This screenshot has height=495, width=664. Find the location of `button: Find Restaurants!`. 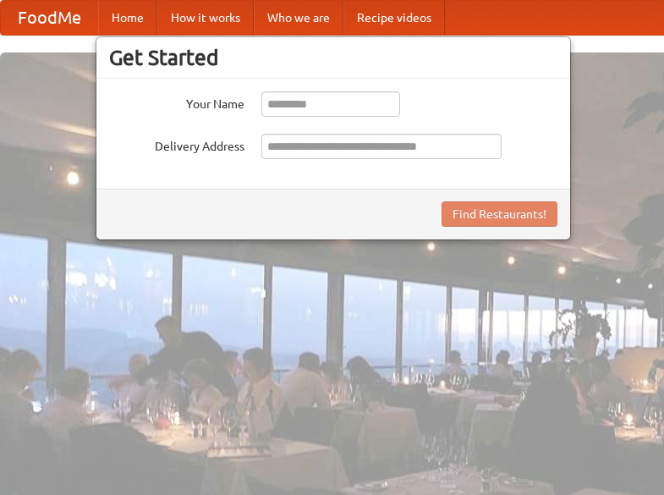

button: Find Restaurants! is located at coordinates (499, 214).